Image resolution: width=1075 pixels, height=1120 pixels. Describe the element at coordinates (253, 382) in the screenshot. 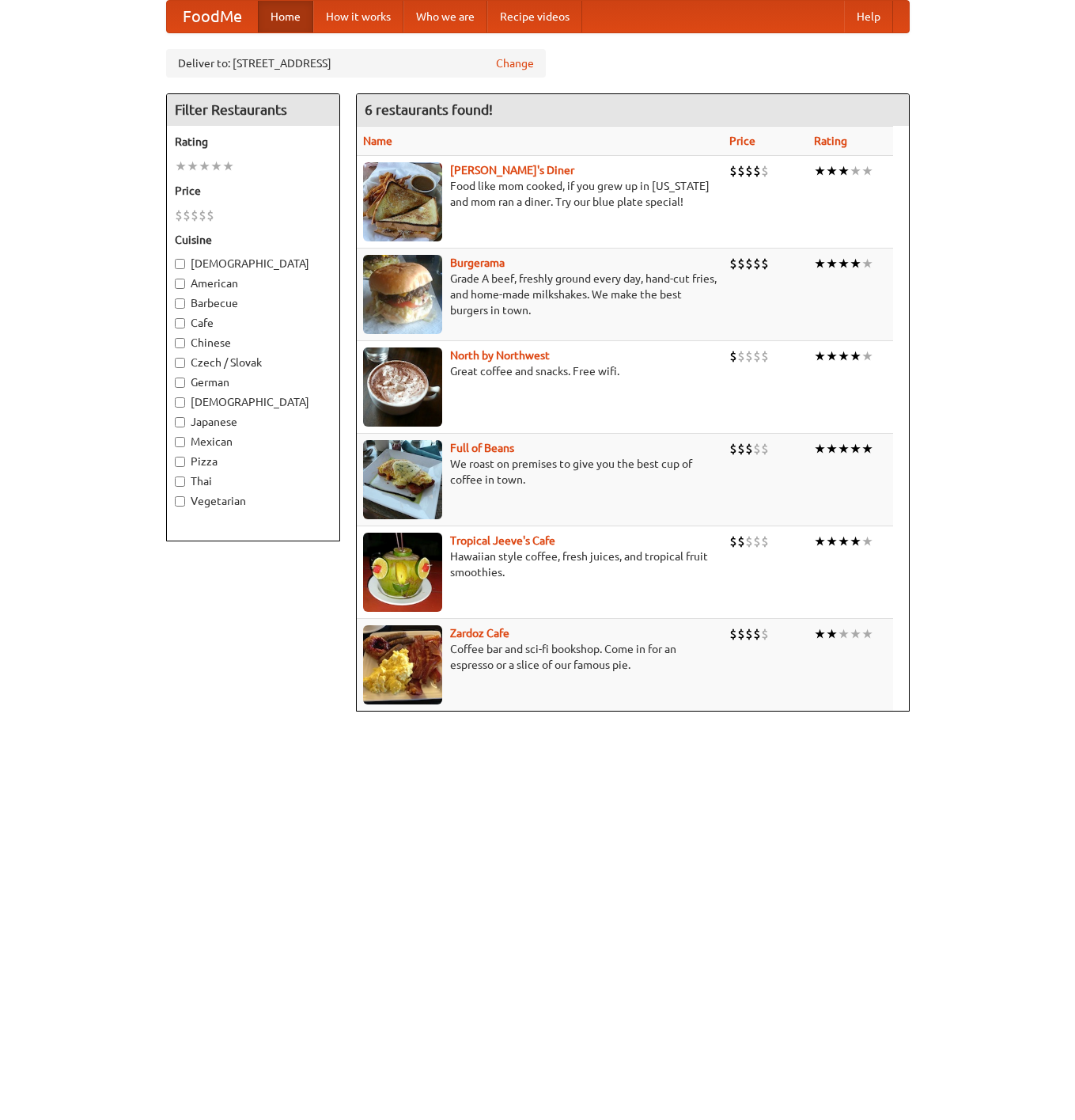

I see `label: German` at that location.